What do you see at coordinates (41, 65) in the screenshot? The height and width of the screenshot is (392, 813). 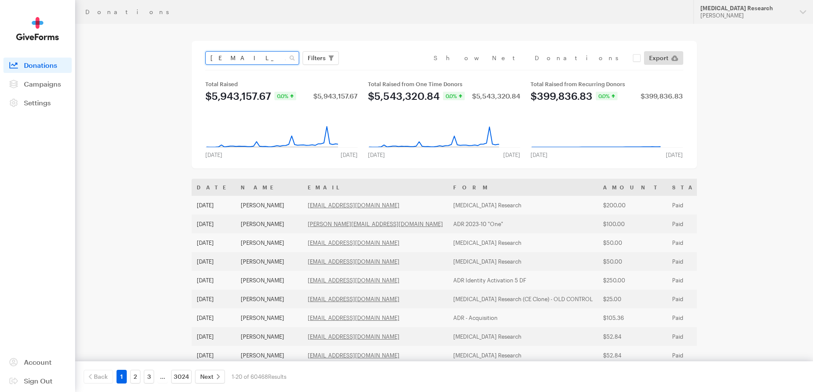 I see `span: Donations` at bounding box center [41, 65].